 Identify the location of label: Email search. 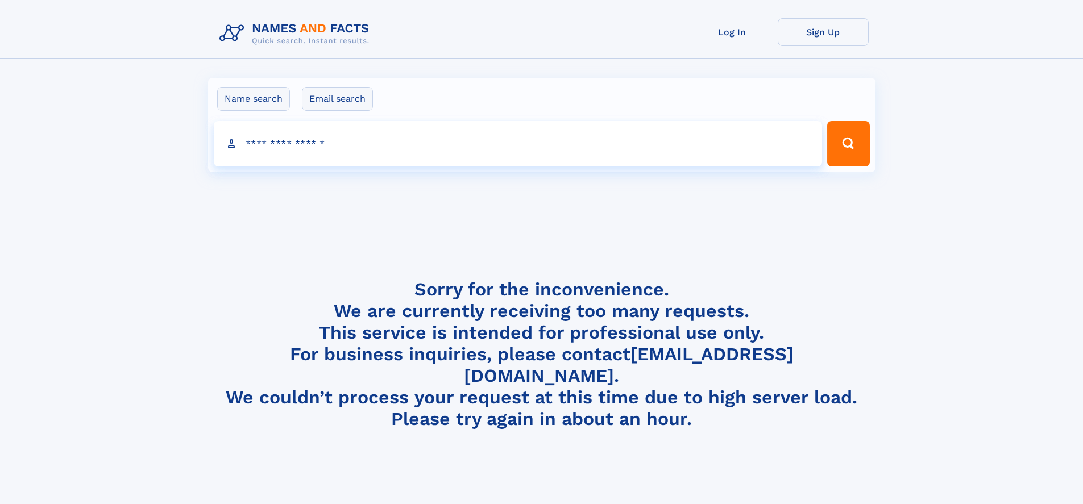
(337, 99).